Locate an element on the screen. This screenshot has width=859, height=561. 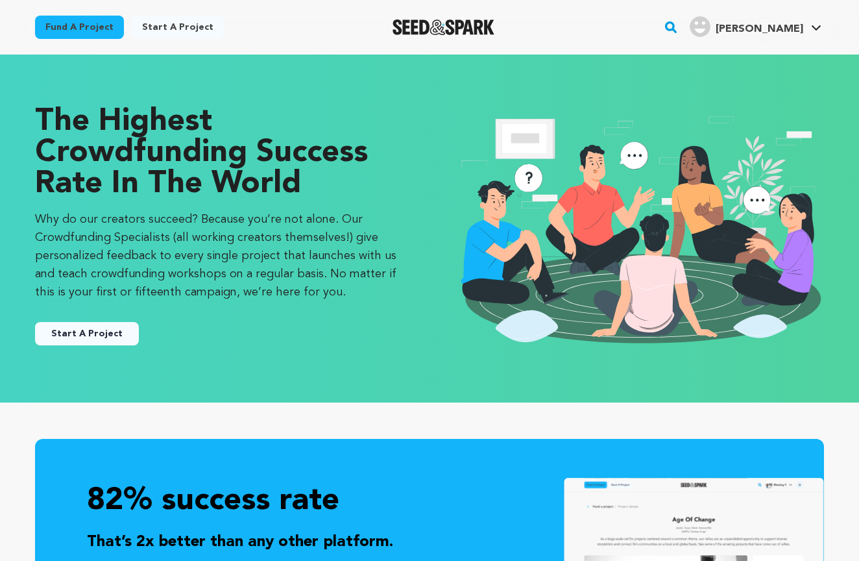
p: 82% success rate is located at coordinates (430, 501).